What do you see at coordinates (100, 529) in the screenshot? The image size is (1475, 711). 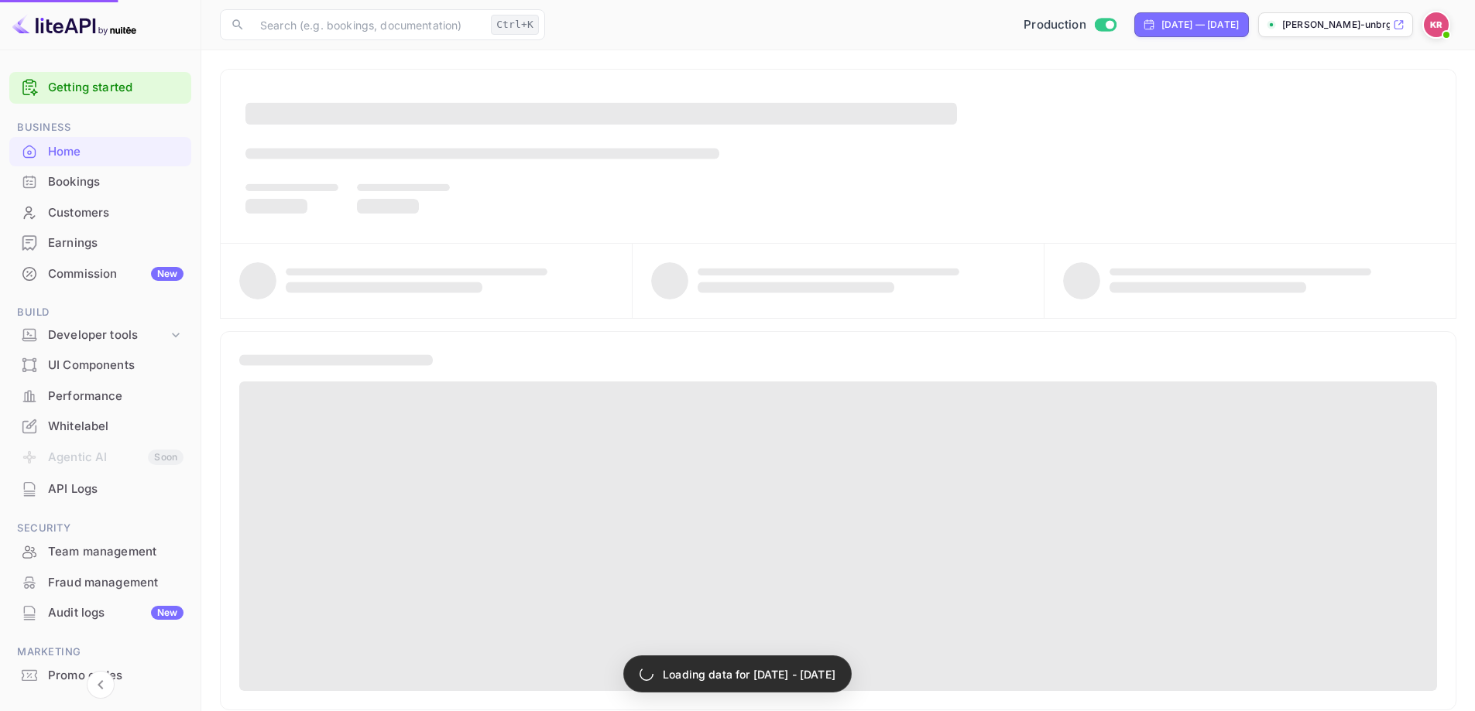 I see `span: Security` at bounding box center [100, 529].